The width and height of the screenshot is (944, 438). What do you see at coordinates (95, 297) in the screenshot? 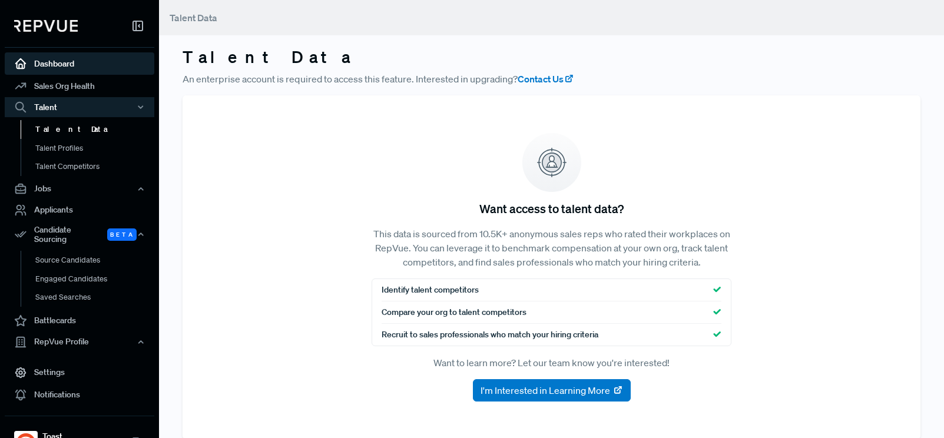
I see `a: Saved Searches` at bounding box center [95, 297].